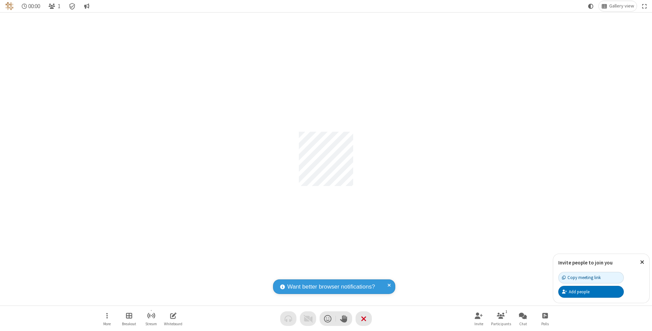  I want to click on span: Chat, so click(523, 324).